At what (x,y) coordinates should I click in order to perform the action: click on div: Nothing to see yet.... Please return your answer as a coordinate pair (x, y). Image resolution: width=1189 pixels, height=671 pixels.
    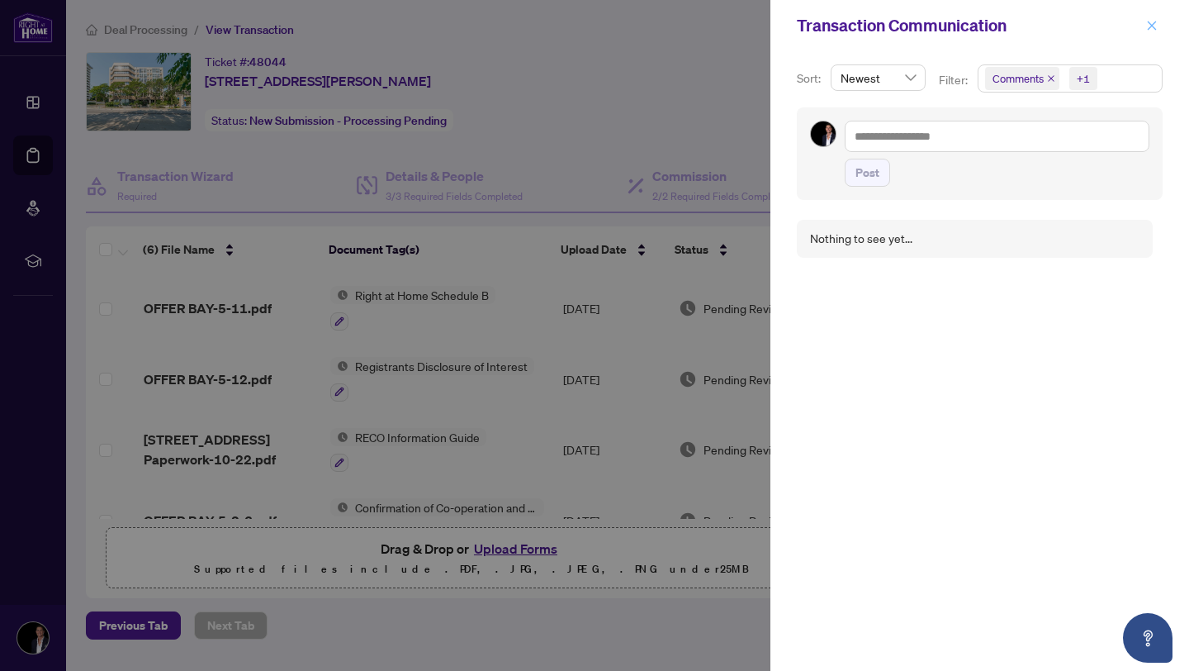
    Looking at the image, I should click on (861, 239).